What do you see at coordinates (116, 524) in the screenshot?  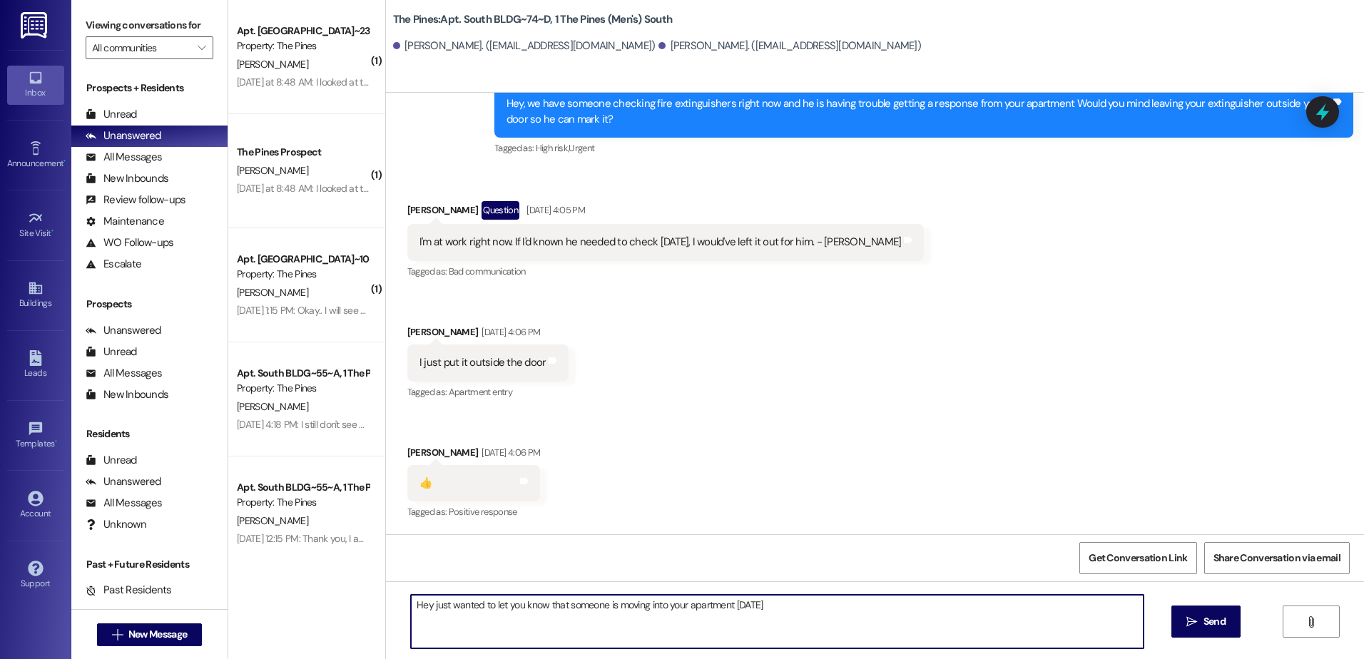 I see `div: Unknown` at bounding box center [116, 524].